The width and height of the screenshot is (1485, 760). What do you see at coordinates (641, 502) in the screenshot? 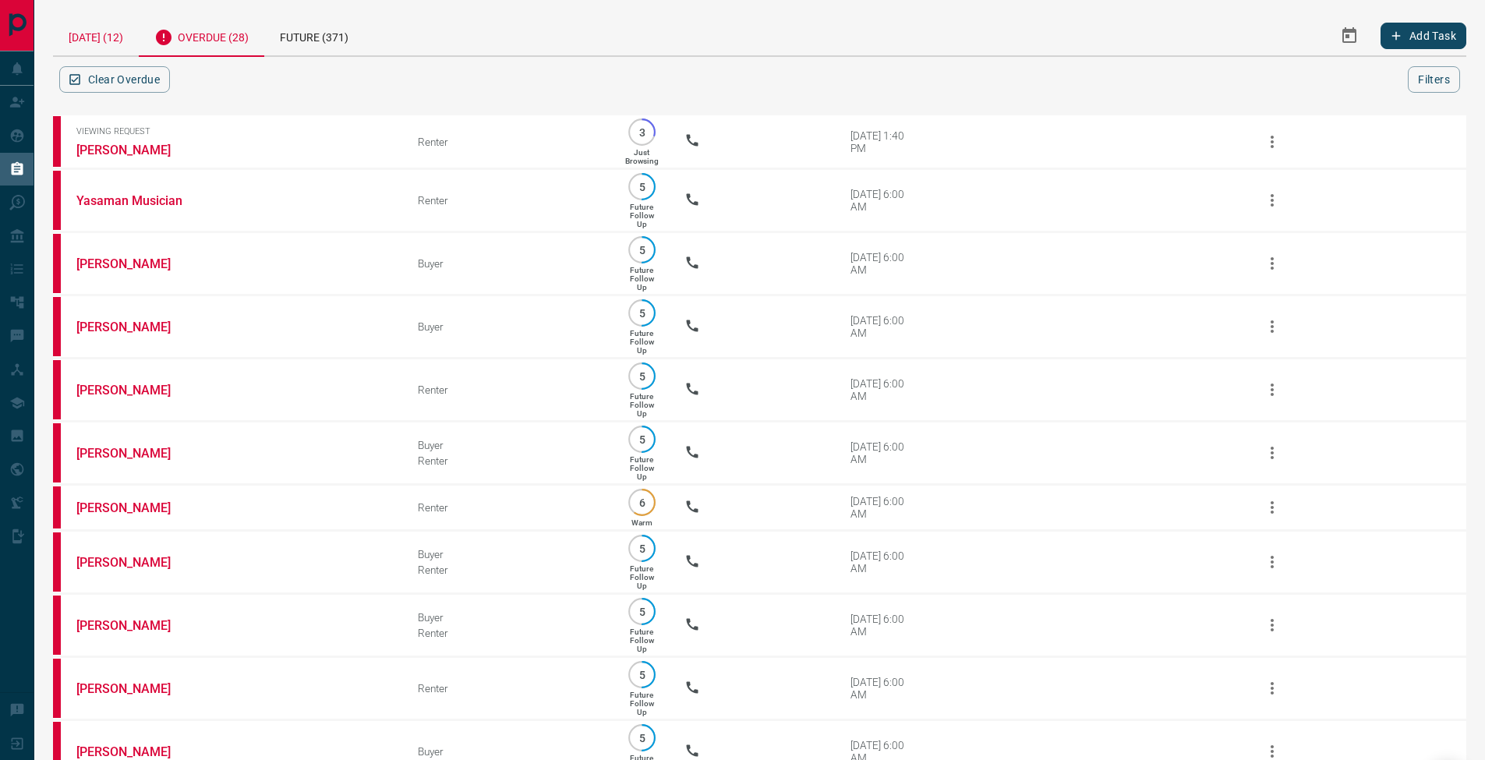
I see `p: 6` at bounding box center [641, 502].